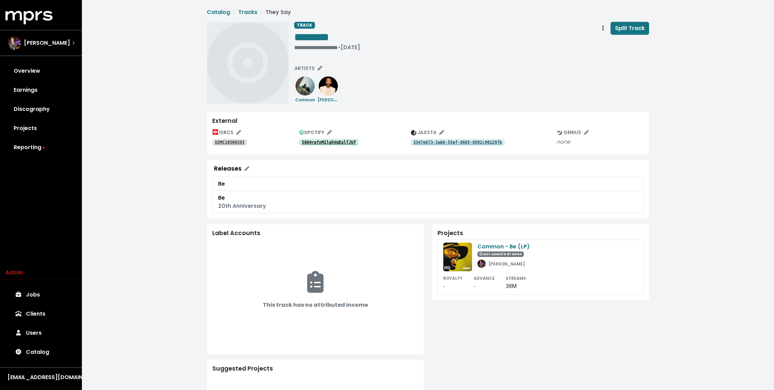 This screenshot has width=774, height=390. What do you see at coordinates (14, 43) in the screenshot?
I see `img: The selected account / producer` at bounding box center [14, 43].